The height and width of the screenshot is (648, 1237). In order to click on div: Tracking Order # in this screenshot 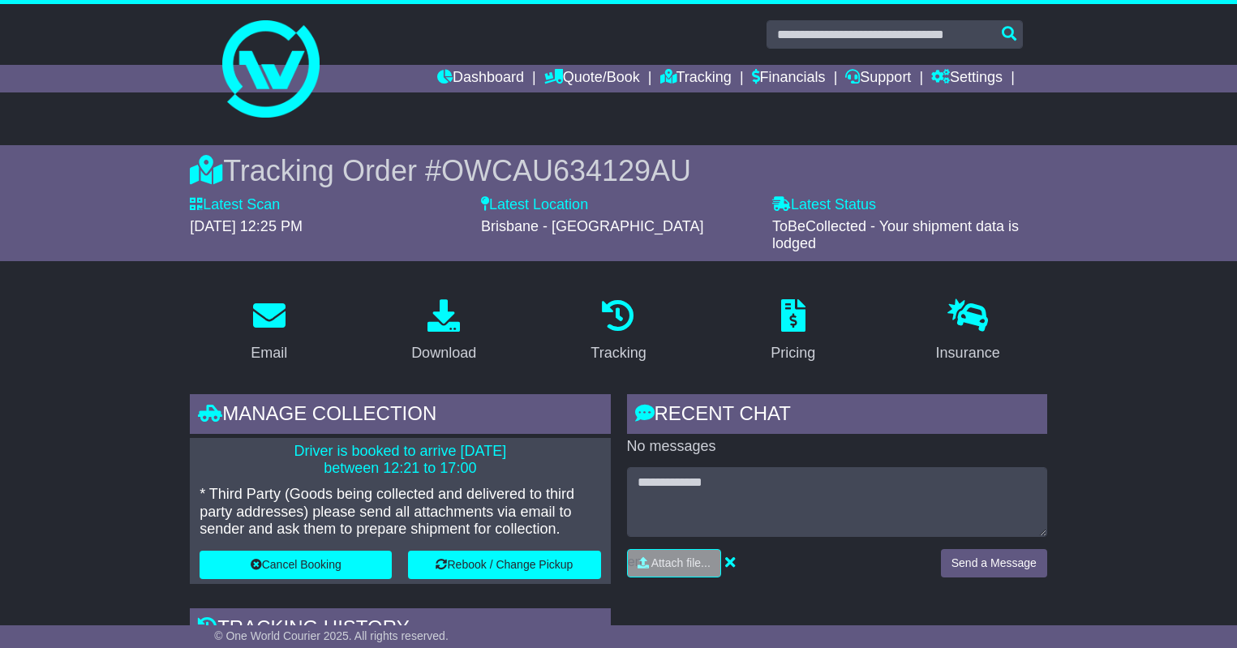, I will do `click(618, 170)`.